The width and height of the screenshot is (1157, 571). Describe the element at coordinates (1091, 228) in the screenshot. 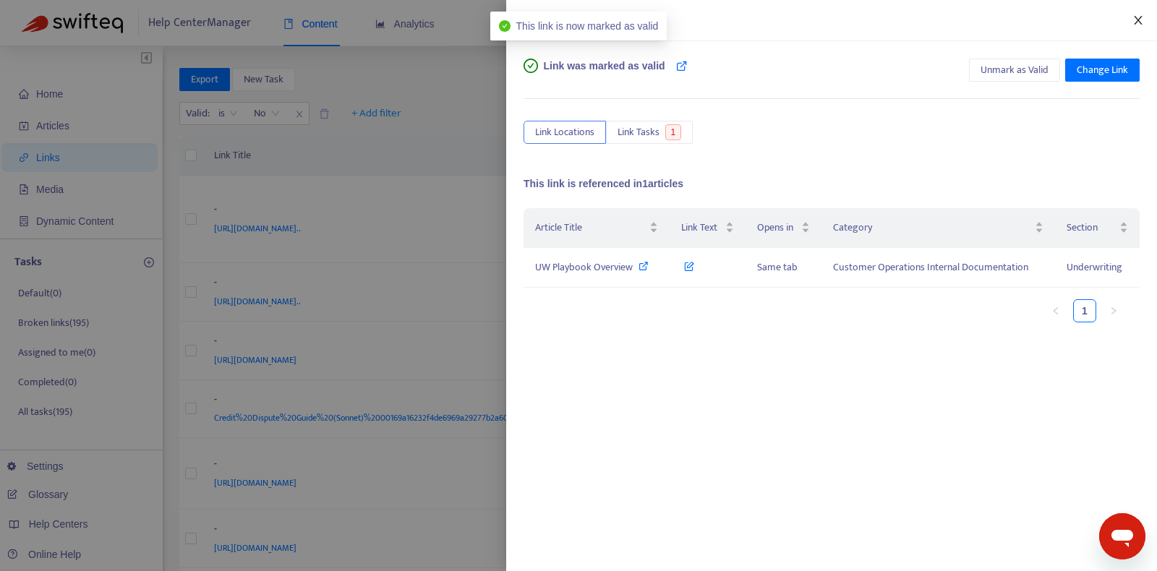

I see `span: Section` at that location.